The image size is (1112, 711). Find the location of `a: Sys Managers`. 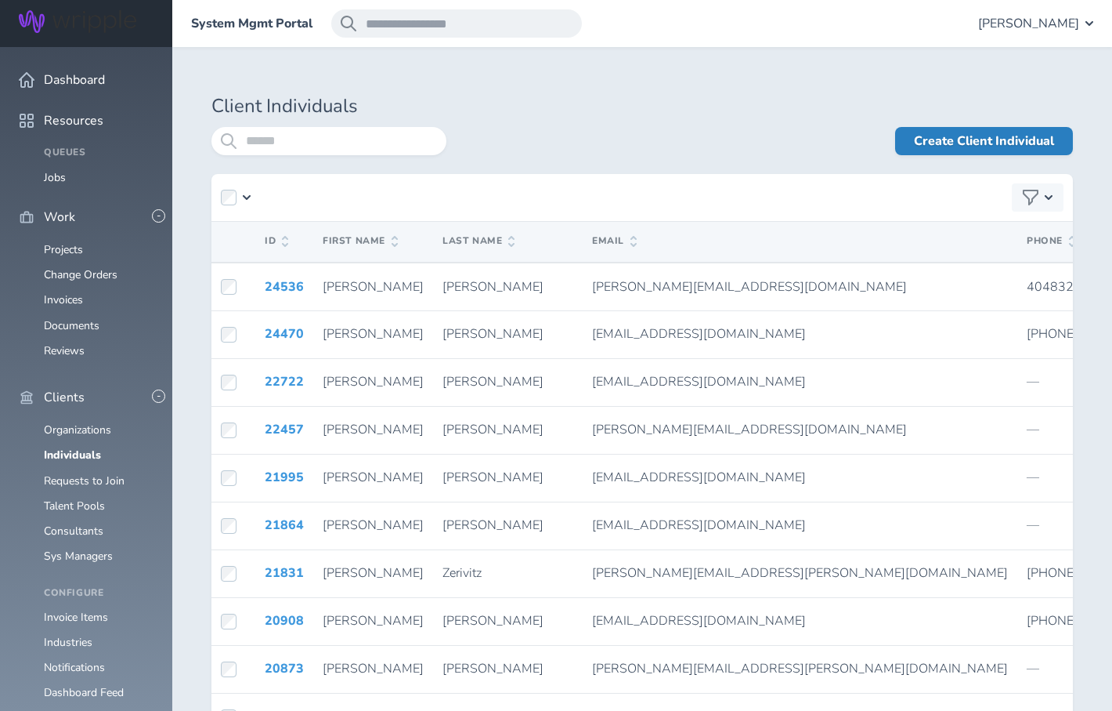

a: Sys Managers is located at coordinates (78, 555).